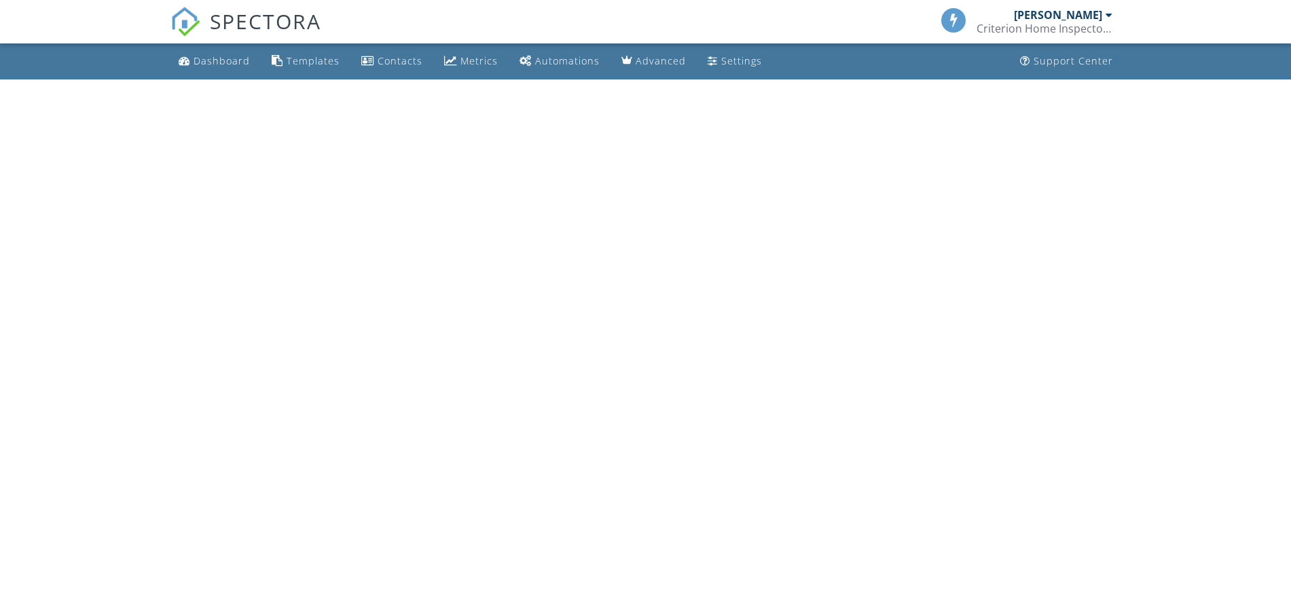  I want to click on div: Automations, so click(567, 60).